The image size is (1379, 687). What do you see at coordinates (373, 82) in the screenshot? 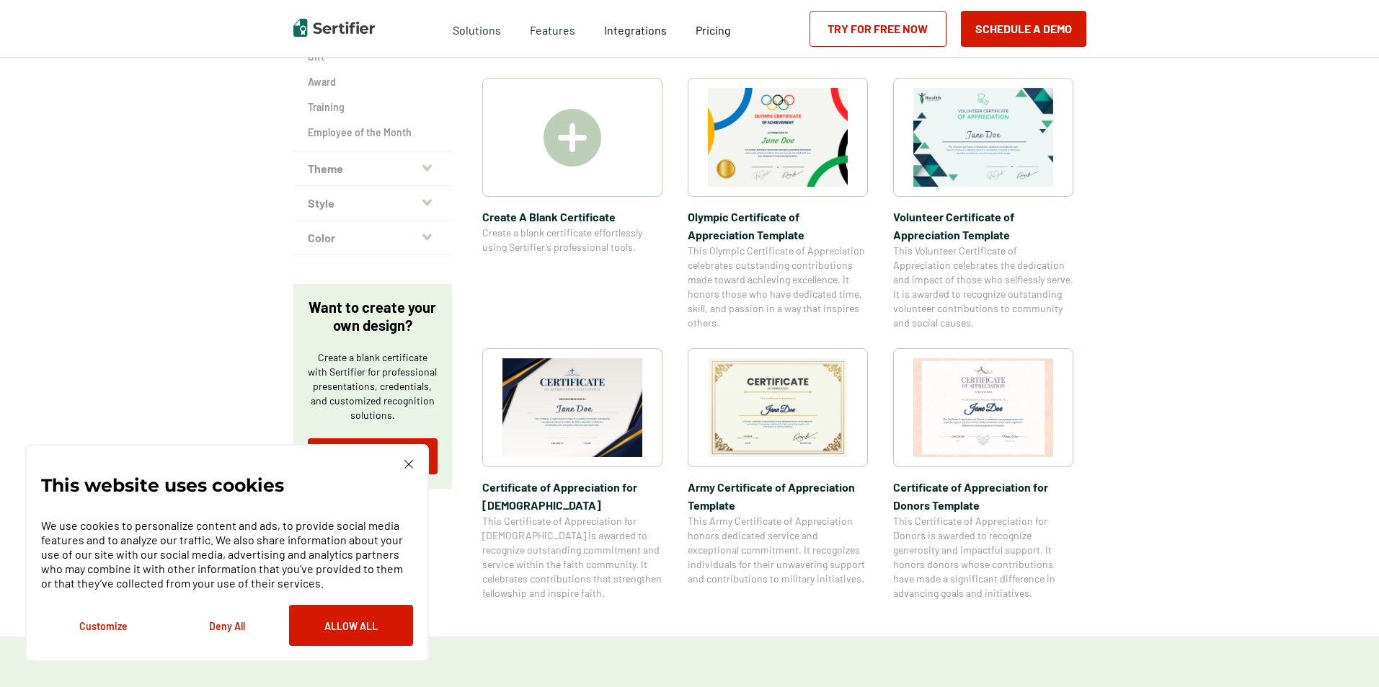
I see `a: Award` at bounding box center [373, 82].